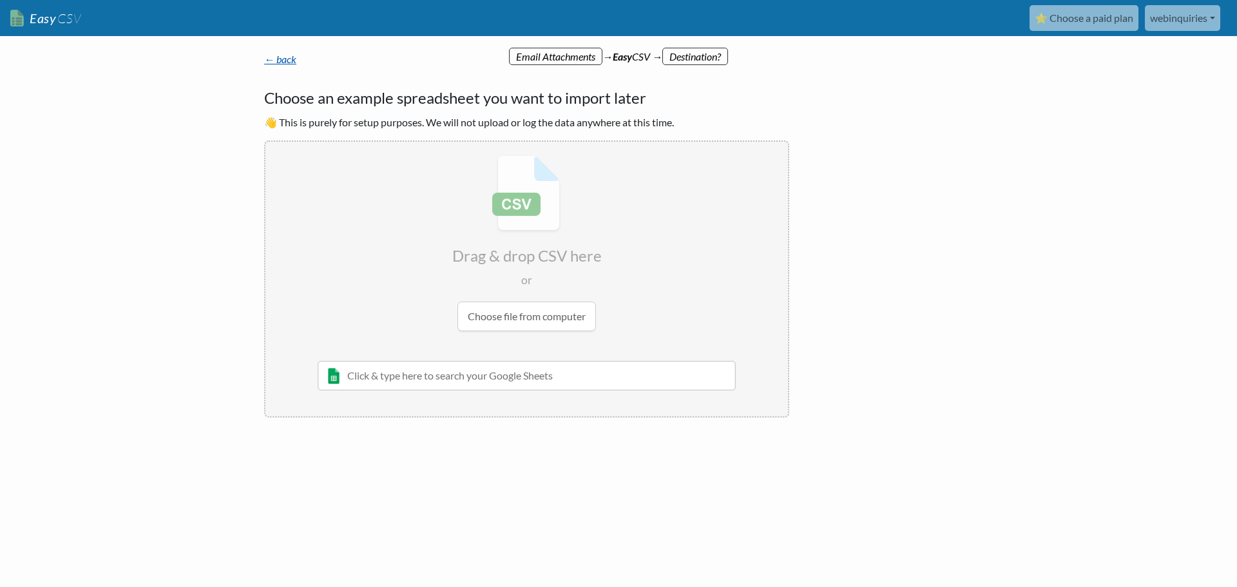 This screenshot has width=1237, height=587. Describe the element at coordinates (526, 98) in the screenshot. I see `h4: Choose an example spreadsheet you want to import later` at that location.